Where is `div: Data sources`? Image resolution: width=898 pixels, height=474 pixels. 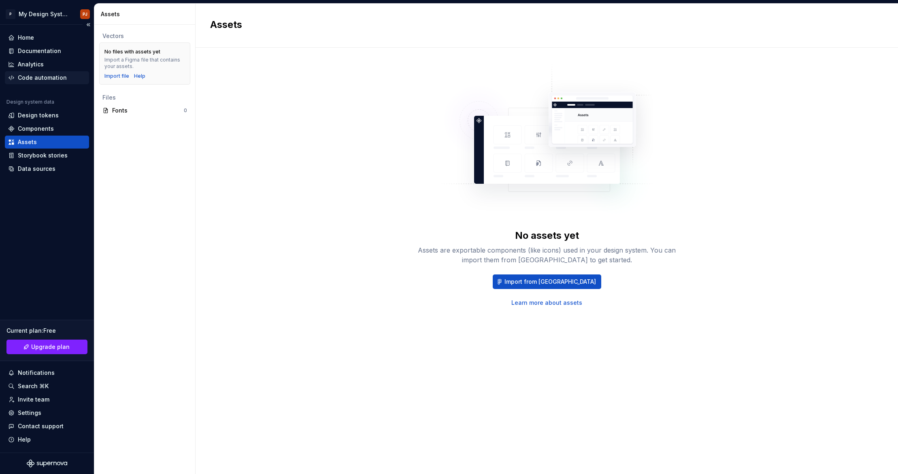 div: Data sources is located at coordinates (36, 169).